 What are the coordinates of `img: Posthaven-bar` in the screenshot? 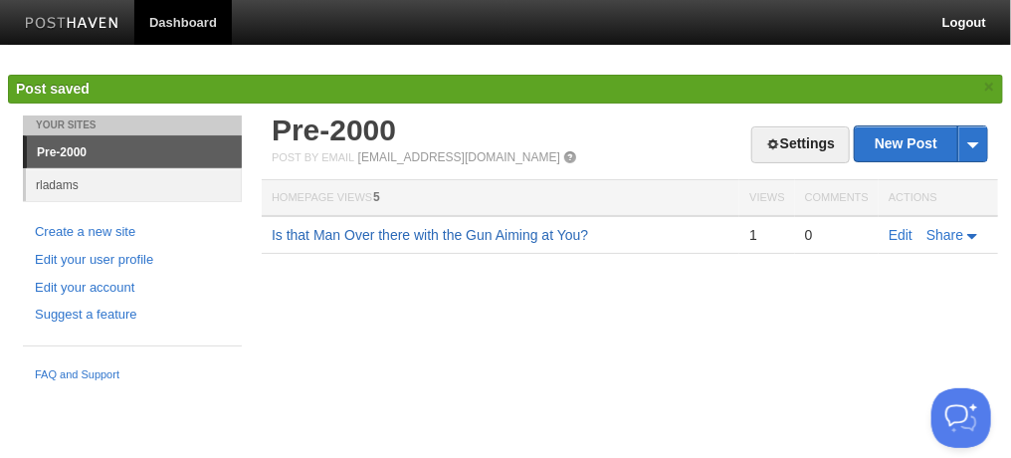 It's located at (72, 24).